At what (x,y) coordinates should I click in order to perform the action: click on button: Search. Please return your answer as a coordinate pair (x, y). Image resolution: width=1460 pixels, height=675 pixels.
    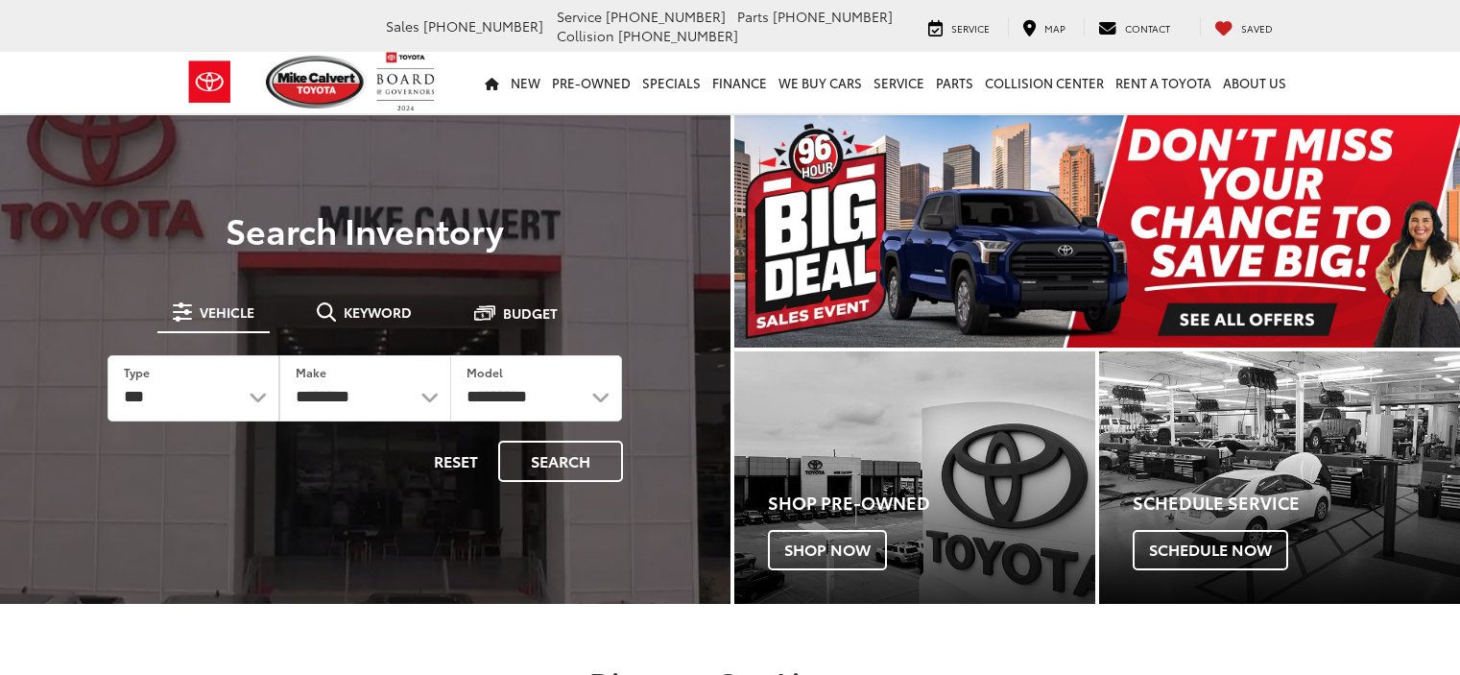
    Looking at the image, I should click on (560, 461).